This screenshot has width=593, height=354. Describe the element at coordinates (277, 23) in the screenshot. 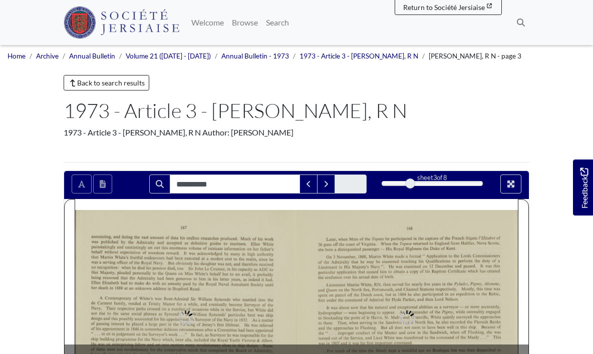

I see `a: Search` at that location.